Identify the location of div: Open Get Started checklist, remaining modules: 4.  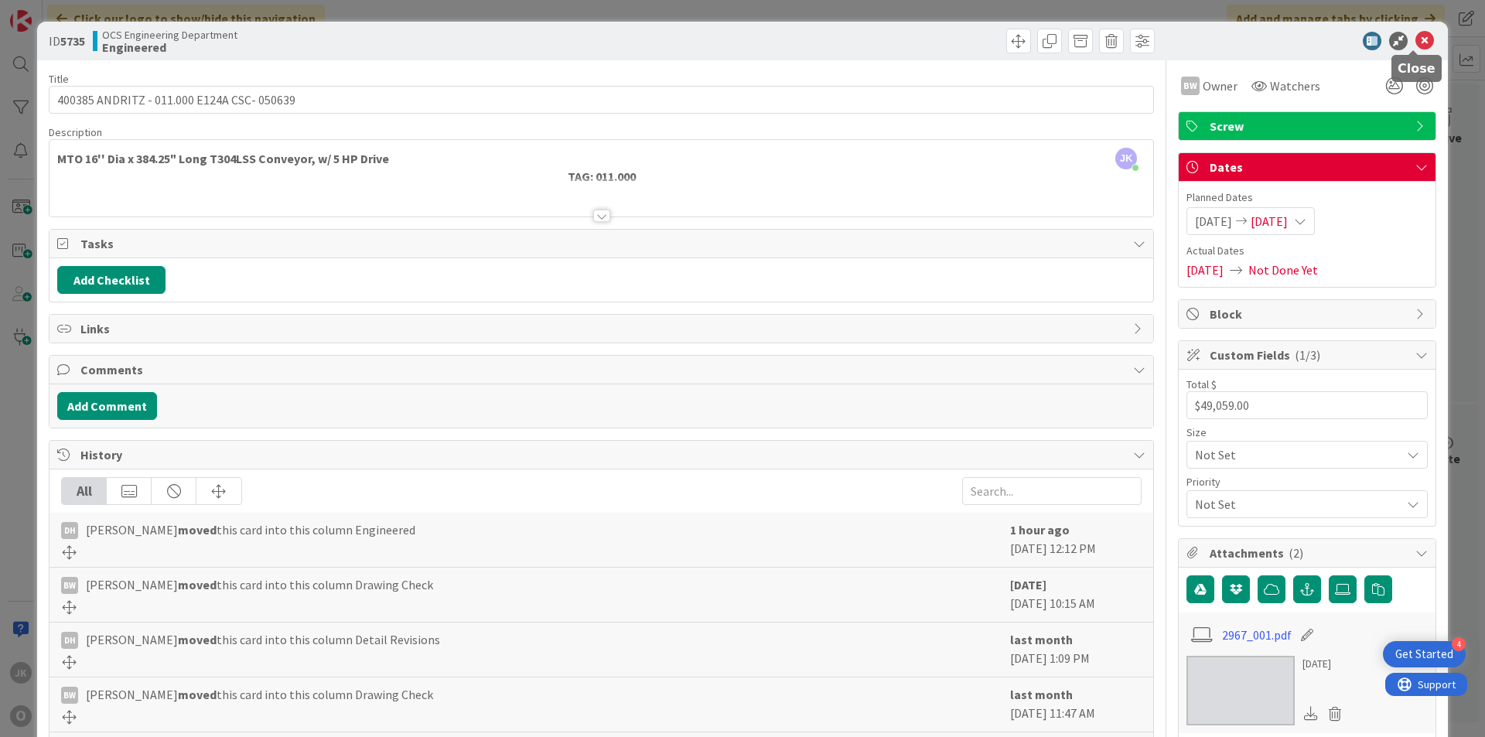
(1424, 654).